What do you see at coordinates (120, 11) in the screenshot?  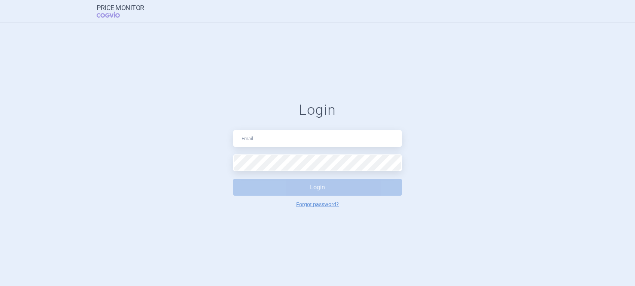 I see `a: Price MonitorCOGVIO` at bounding box center [120, 11].